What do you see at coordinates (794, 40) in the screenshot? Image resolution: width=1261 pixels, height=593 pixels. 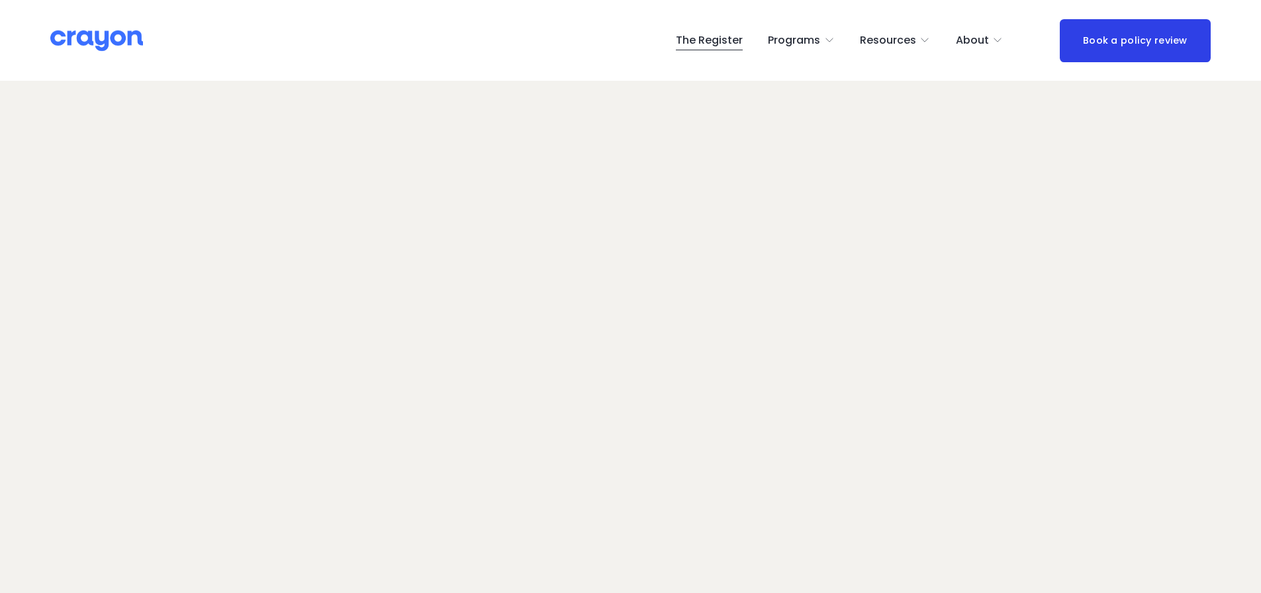 I see `span: Programs` at bounding box center [794, 40].